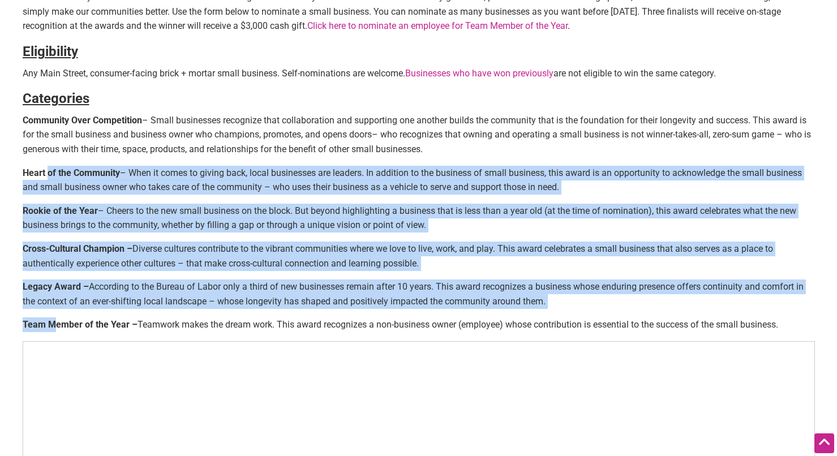 Image resolution: width=837 pixels, height=456 pixels. Describe the element at coordinates (55, 286) in the screenshot. I see `strong: Legacy Award –` at that location.